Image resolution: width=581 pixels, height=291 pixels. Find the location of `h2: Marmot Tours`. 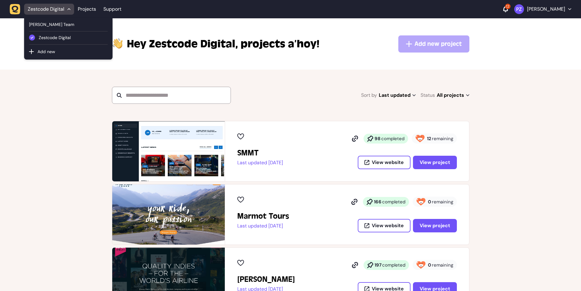

h2: Marmot Tours is located at coordinates (263, 216).